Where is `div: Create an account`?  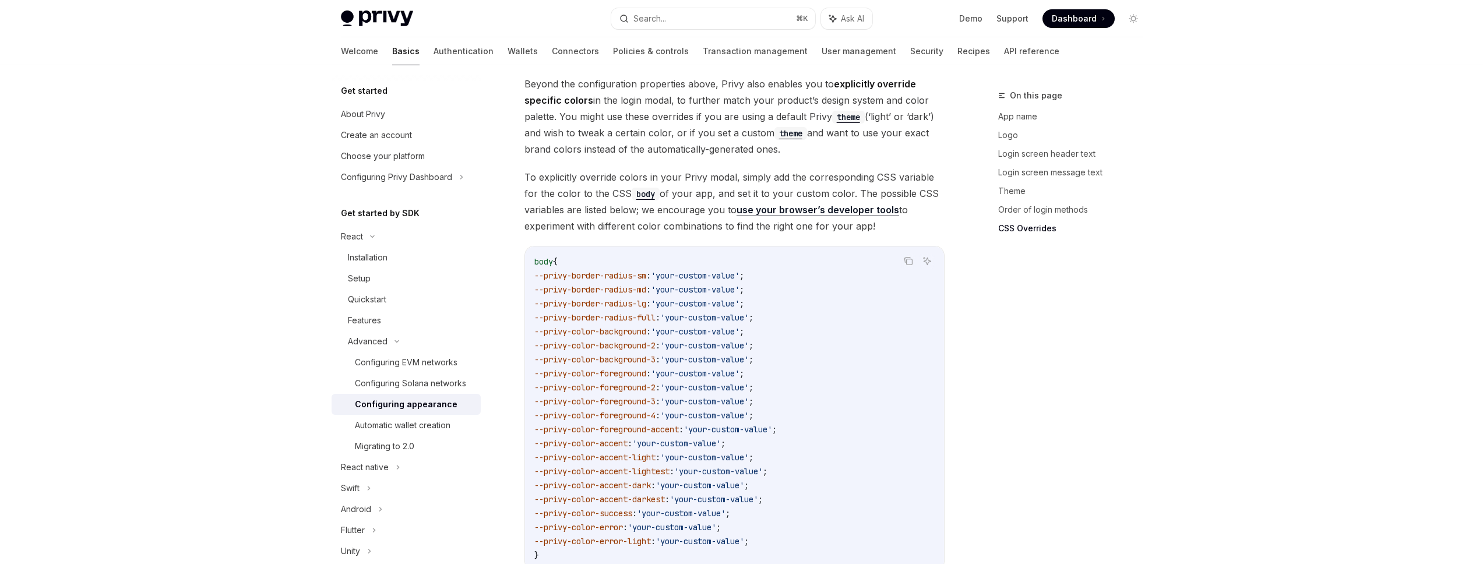
div: Create an account is located at coordinates (377, 135).